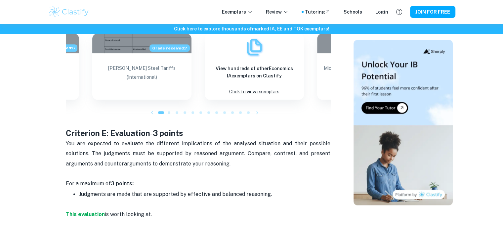  Describe the element at coordinates (237, 12) in the screenshot. I see `p: Exemplars` at that location.